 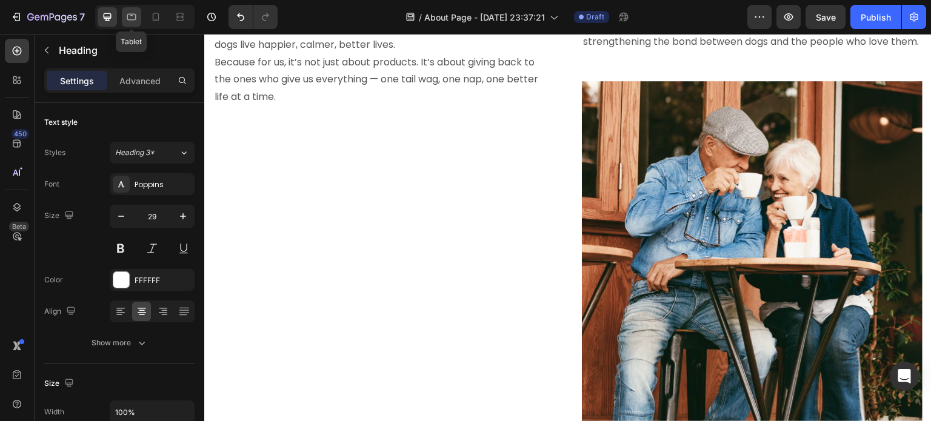 What do you see at coordinates (77, 81) in the screenshot?
I see `p: Settings` at bounding box center [77, 81].